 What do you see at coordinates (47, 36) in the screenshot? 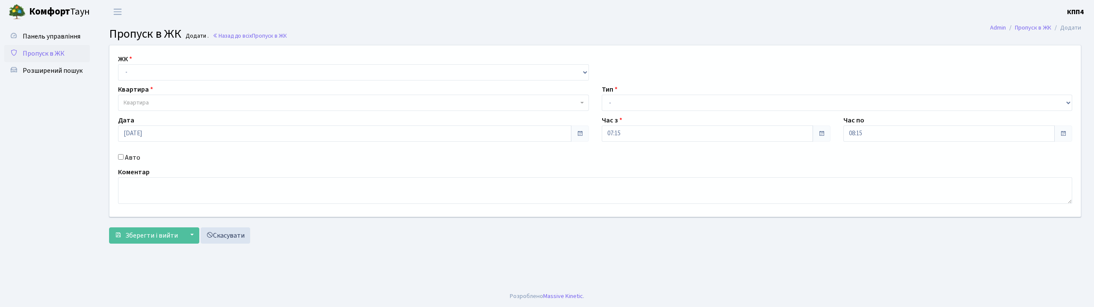
I see `a: Панель управління` at bounding box center [47, 36].